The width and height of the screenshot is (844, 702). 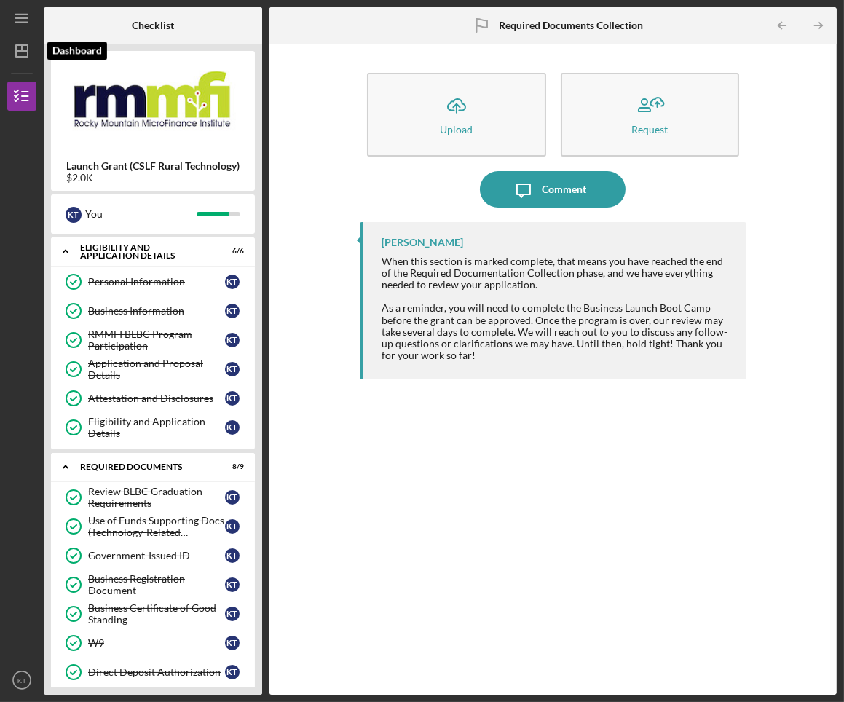 What do you see at coordinates (153, 311) in the screenshot?
I see `a: Business InformationKT` at bounding box center [153, 311].